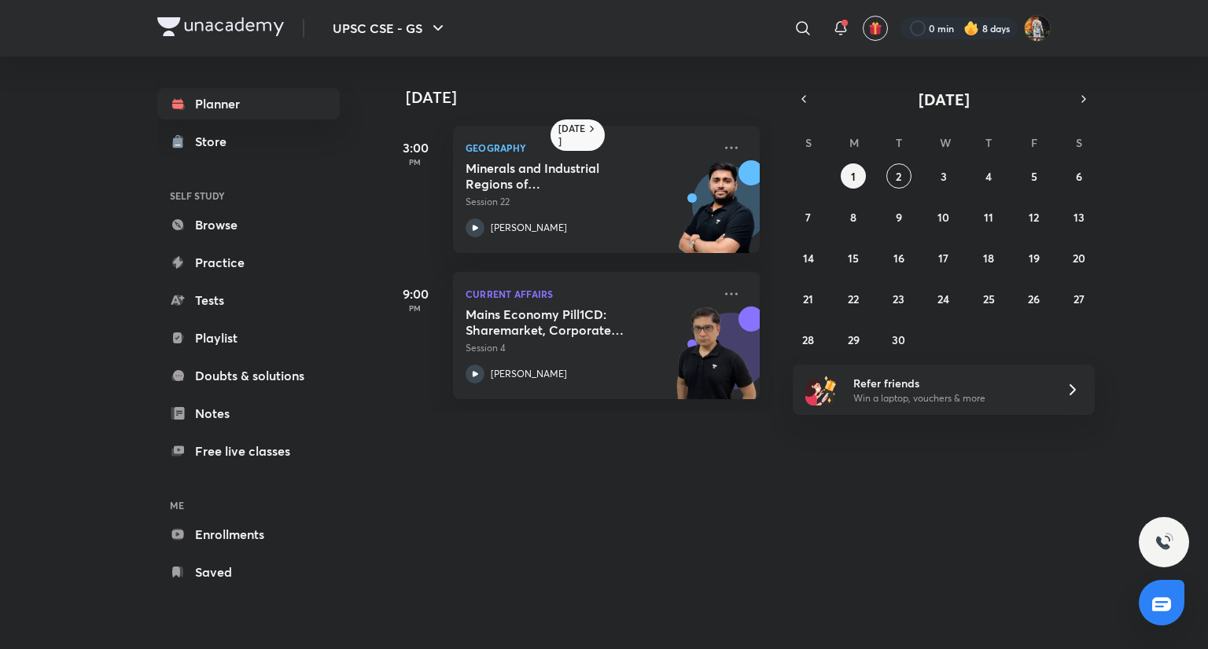  Describe the element at coordinates (853, 258) in the screenshot. I see `abbr: September 15, 2025` at that location.